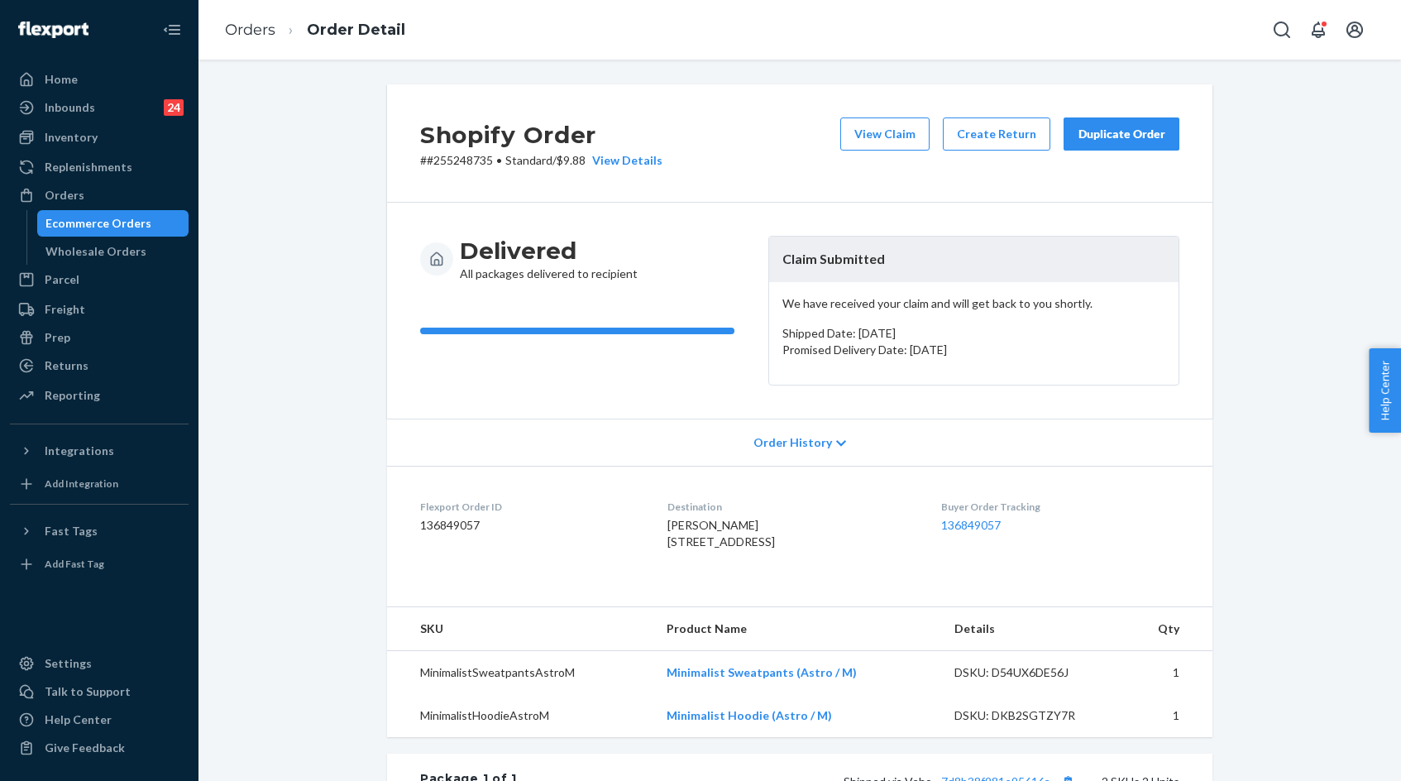  I want to click on div: Integrations, so click(79, 451).